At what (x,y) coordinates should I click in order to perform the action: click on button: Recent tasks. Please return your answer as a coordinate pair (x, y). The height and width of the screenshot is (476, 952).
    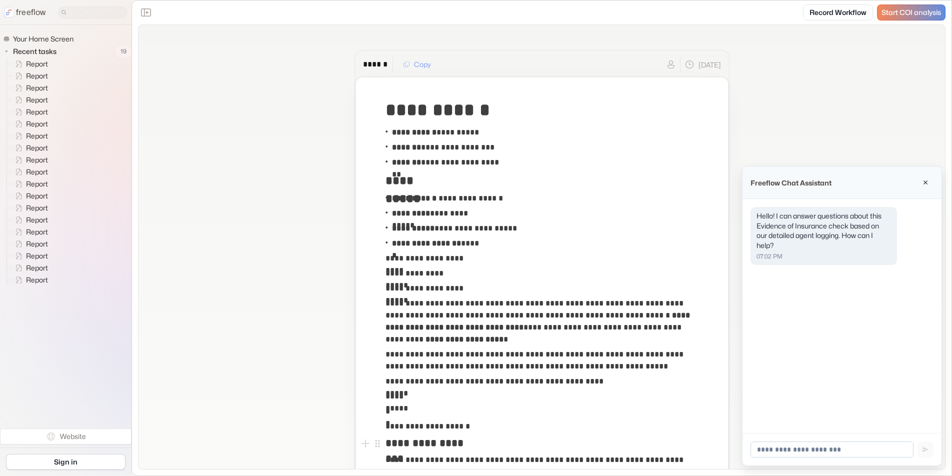
    Looking at the image, I should click on (31, 51).